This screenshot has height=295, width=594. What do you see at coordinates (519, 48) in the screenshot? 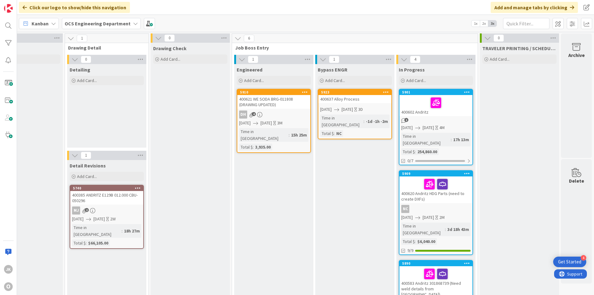
I see `span: TRAVELER PRINTING / SCHEDULING` at bounding box center [519, 48].